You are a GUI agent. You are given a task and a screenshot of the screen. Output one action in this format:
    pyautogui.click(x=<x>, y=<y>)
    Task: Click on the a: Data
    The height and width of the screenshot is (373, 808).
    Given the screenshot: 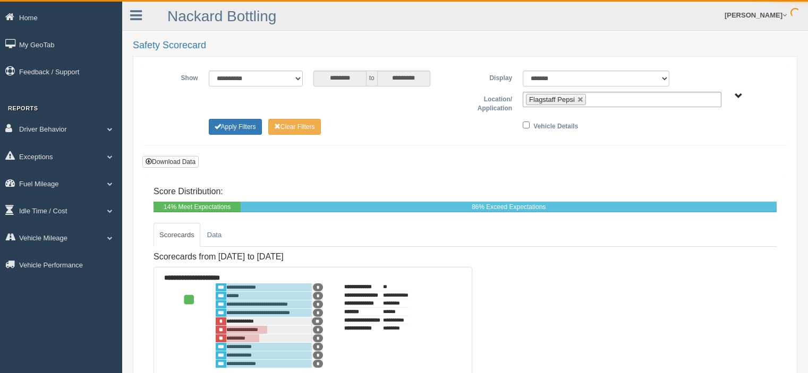 What is the action you would take?
    pyautogui.click(x=214, y=235)
    